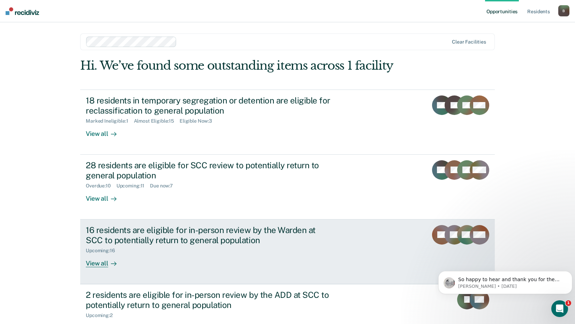  I want to click on div: Due now : 7, so click(164, 186).